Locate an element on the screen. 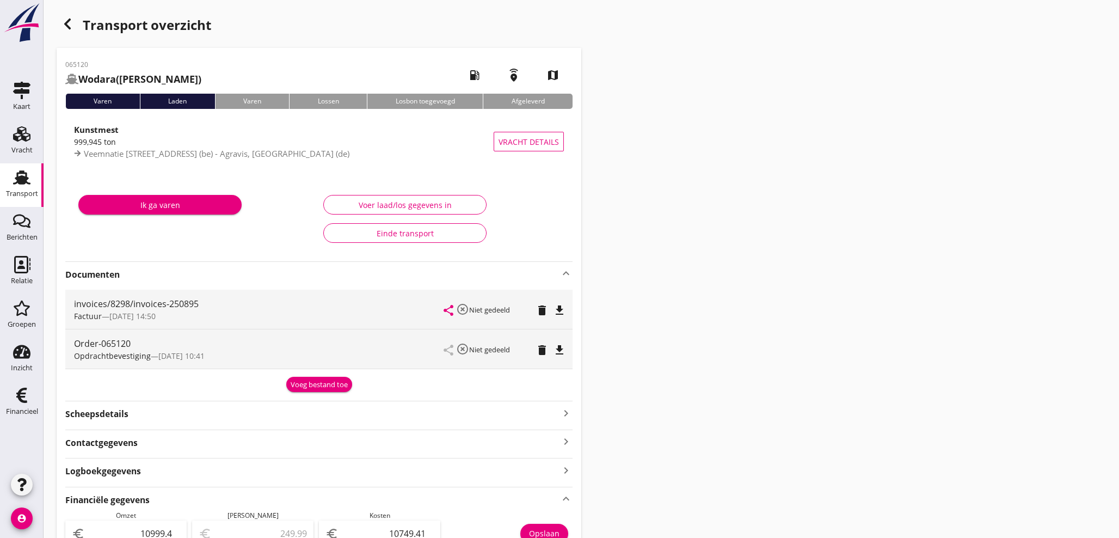 The height and width of the screenshot is (538, 1119). div: Afgeleverd is located at coordinates (527, 101).